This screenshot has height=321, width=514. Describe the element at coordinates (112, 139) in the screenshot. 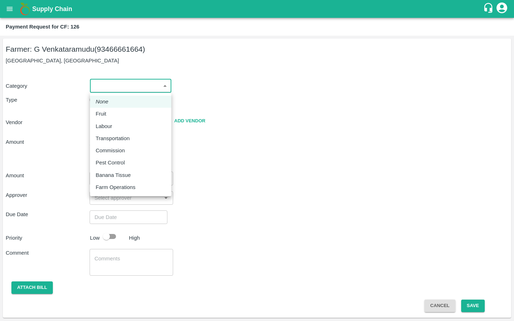

I see `p: Transportation` at that location.